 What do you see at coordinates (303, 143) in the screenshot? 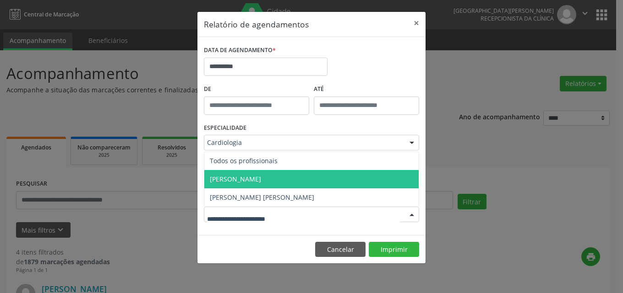
I see `span: Cardiologia` at bounding box center [303, 143].